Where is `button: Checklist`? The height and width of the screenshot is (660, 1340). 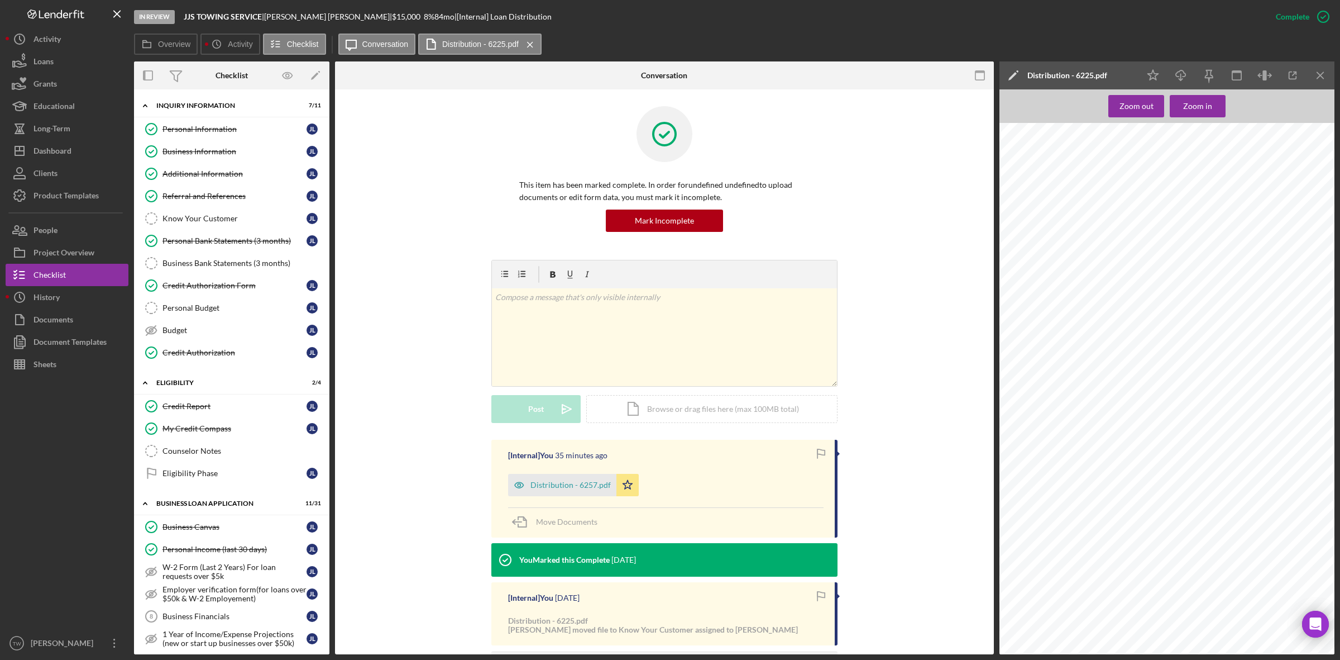
button: Checklist is located at coordinates (67, 275).